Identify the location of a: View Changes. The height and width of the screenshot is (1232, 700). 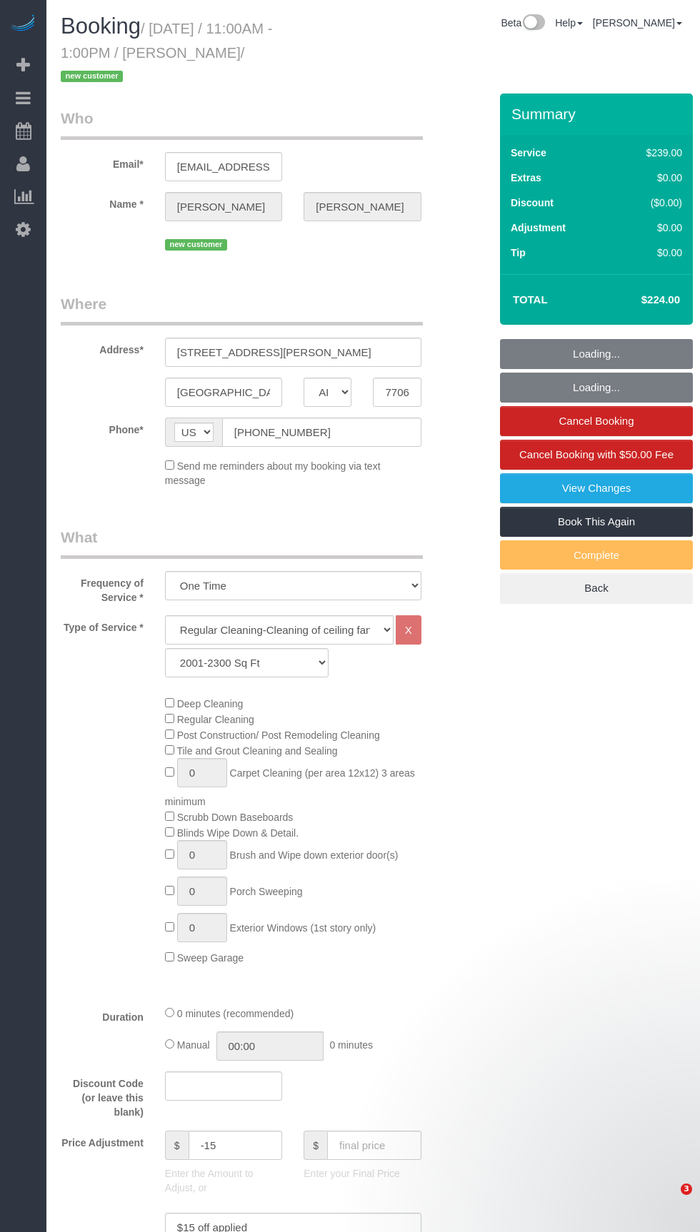
(596, 488).